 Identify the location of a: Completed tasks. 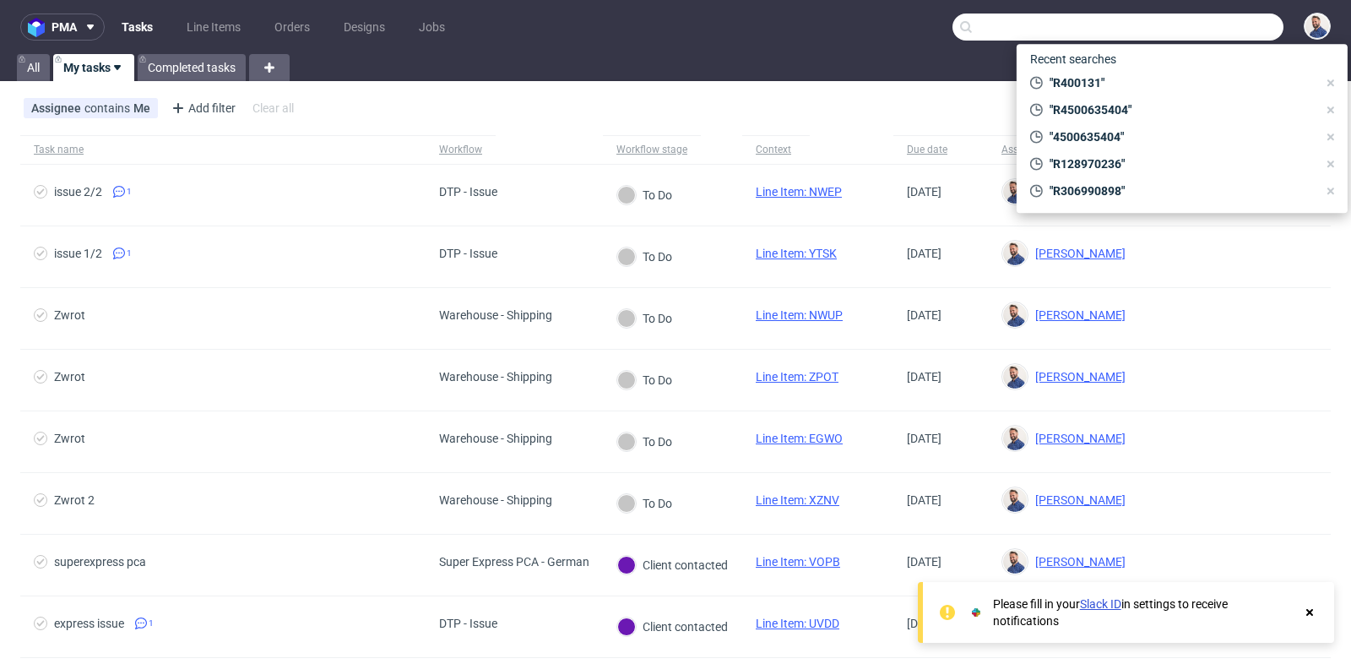
(192, 68).